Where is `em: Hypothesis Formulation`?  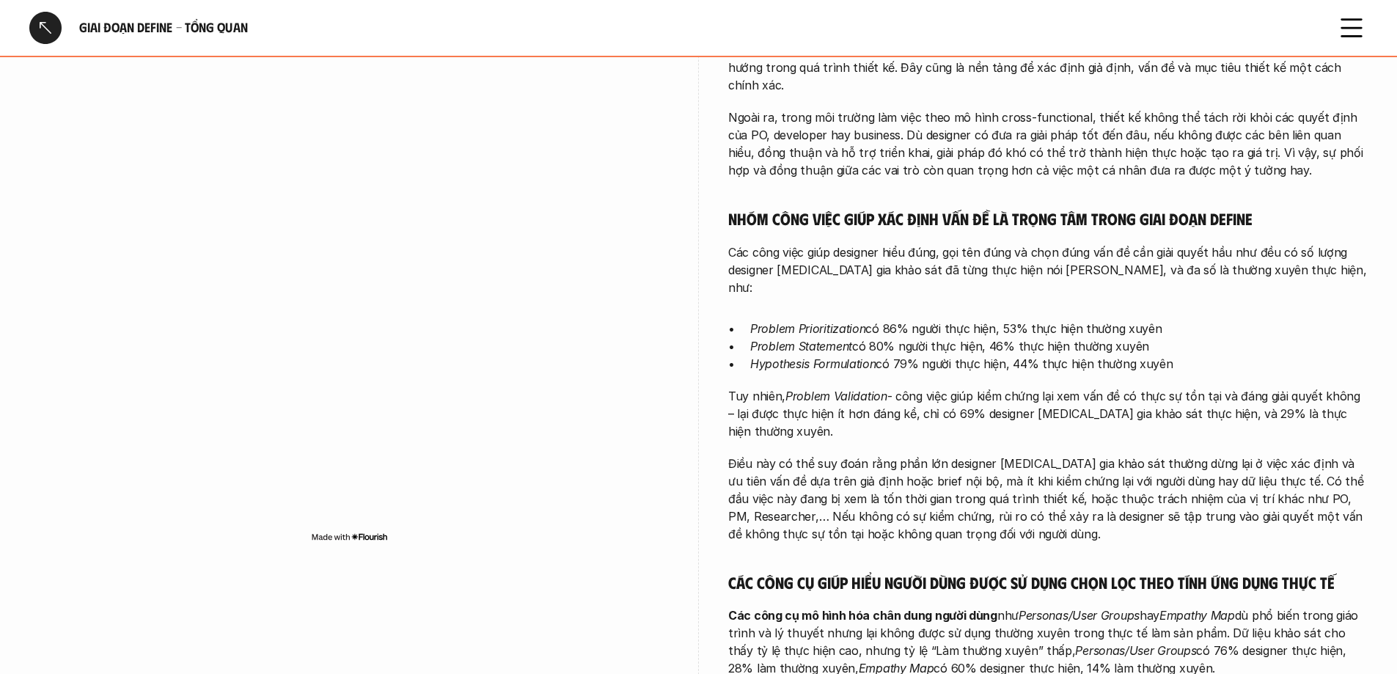
em: Hypothesis Formulation is located at coordinates (813, 364).